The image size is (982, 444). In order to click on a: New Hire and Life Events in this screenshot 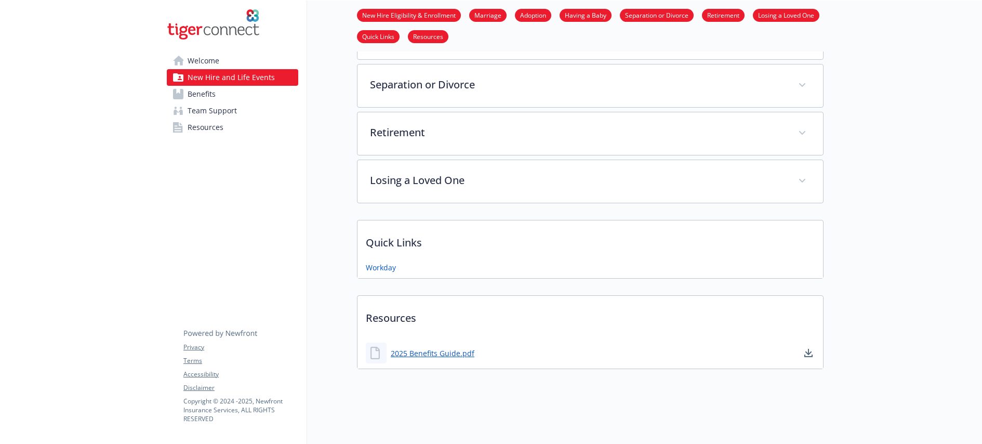, I will do `click(232, 77)`.